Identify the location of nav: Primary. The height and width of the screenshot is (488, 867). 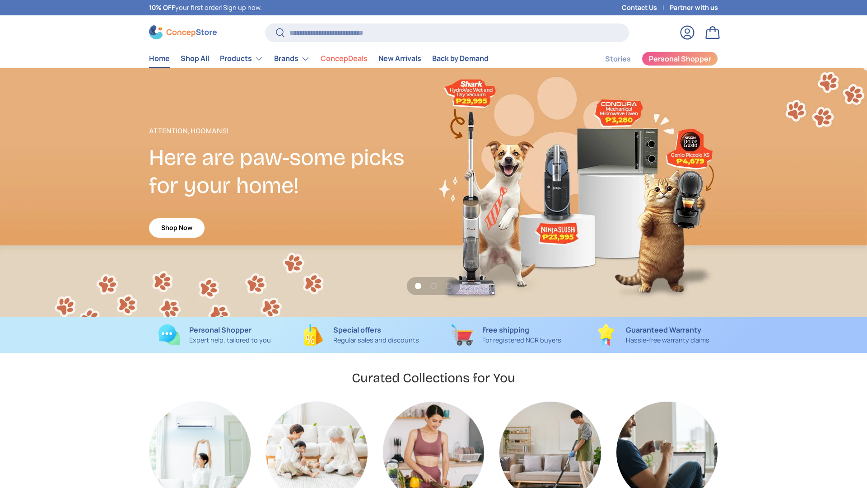
(319, 59).